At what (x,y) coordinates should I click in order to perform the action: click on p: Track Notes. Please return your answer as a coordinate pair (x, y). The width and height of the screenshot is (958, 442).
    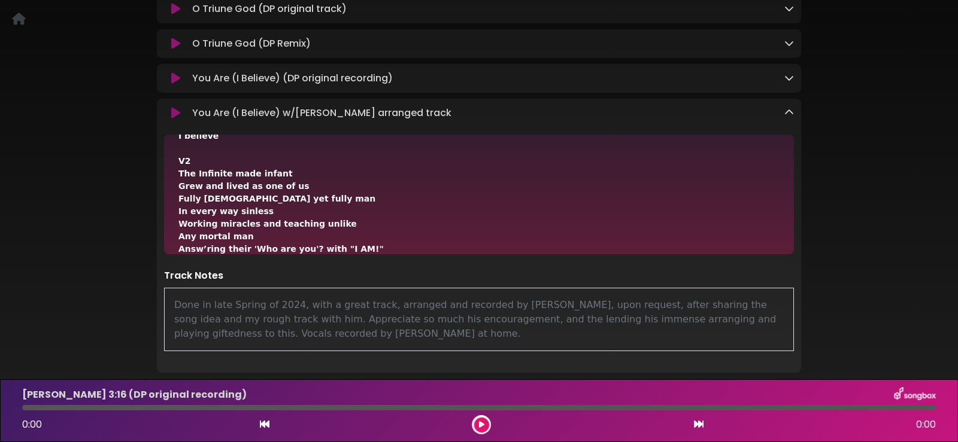
    Looking at the image, I should click on (479, 276).